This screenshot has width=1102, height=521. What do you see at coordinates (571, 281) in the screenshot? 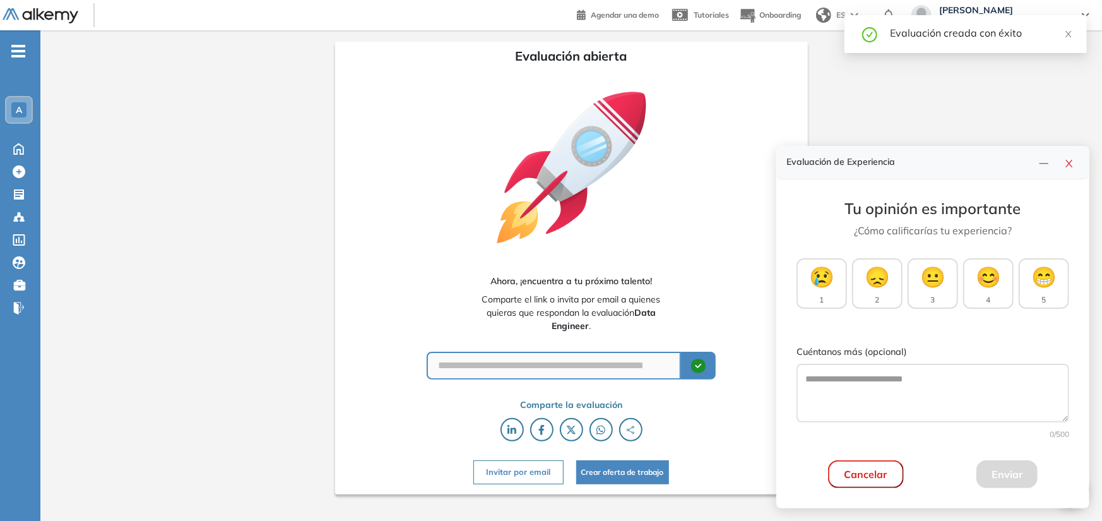
I see `span: Ahora, ¡encuentra a tu próximo talento!` at bounding box center [571, 281].